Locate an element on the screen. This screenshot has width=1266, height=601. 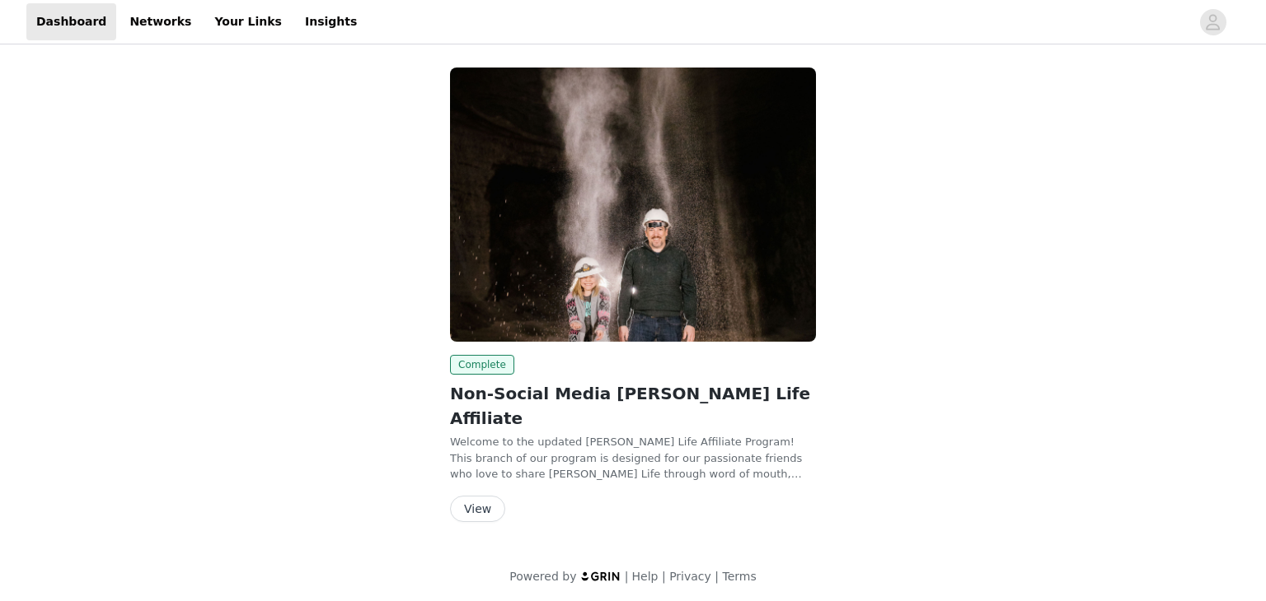
img: logo is located at coordinates (601, 576).